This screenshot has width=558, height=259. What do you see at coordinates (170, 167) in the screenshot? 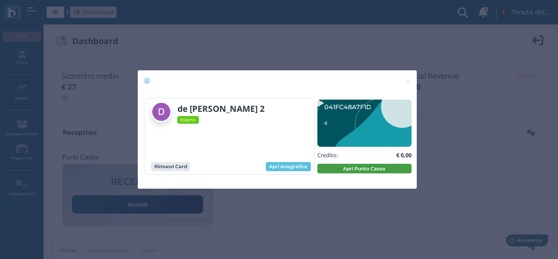
I see `button: Rimuovi Card` at bounding box center [170, 167].